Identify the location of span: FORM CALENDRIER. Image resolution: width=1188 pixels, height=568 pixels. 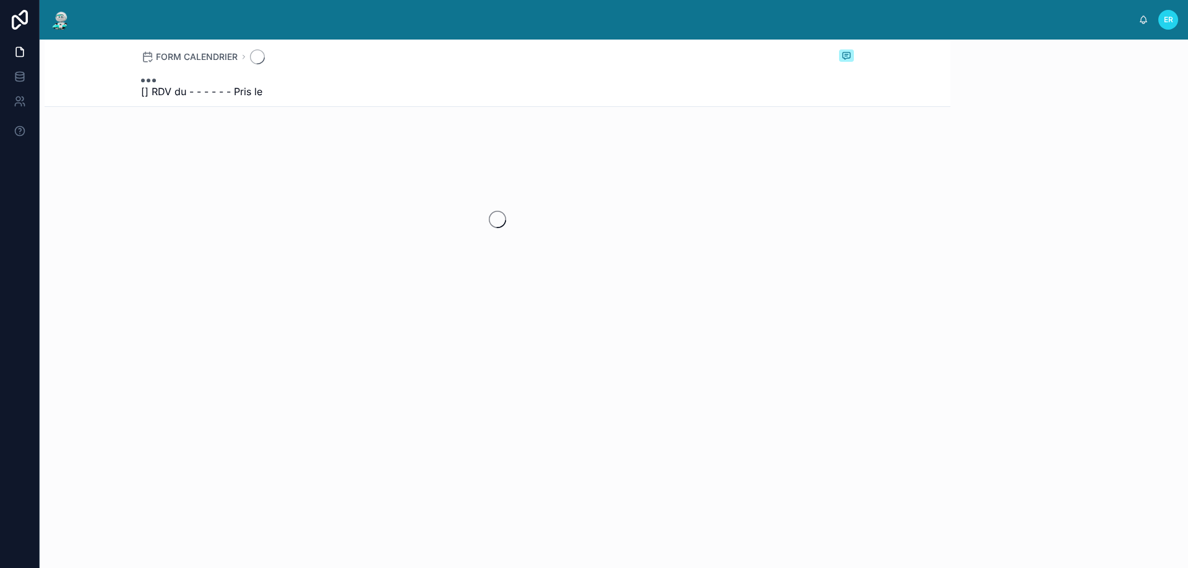
(197, 57).